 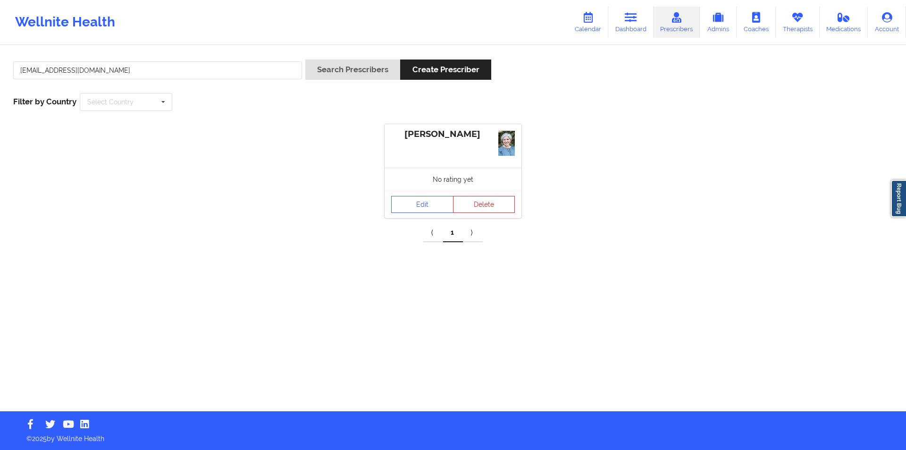 What do you see at coordinates (445, 69) in the screenshot?
I see `button: Create Prescriber` at bounding box center [445, 69].